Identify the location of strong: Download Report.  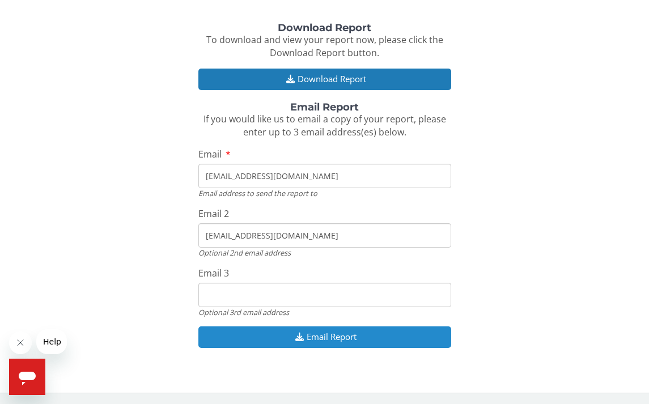
(324, 28).